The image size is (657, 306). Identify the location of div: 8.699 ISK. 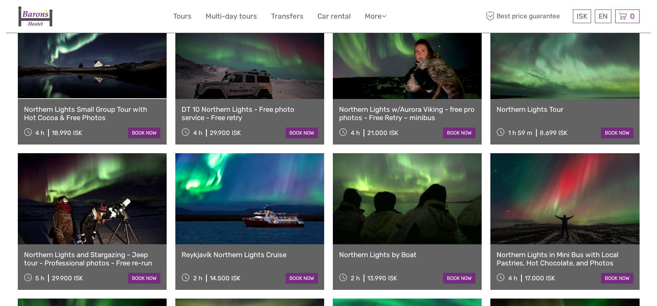
(553, 133).